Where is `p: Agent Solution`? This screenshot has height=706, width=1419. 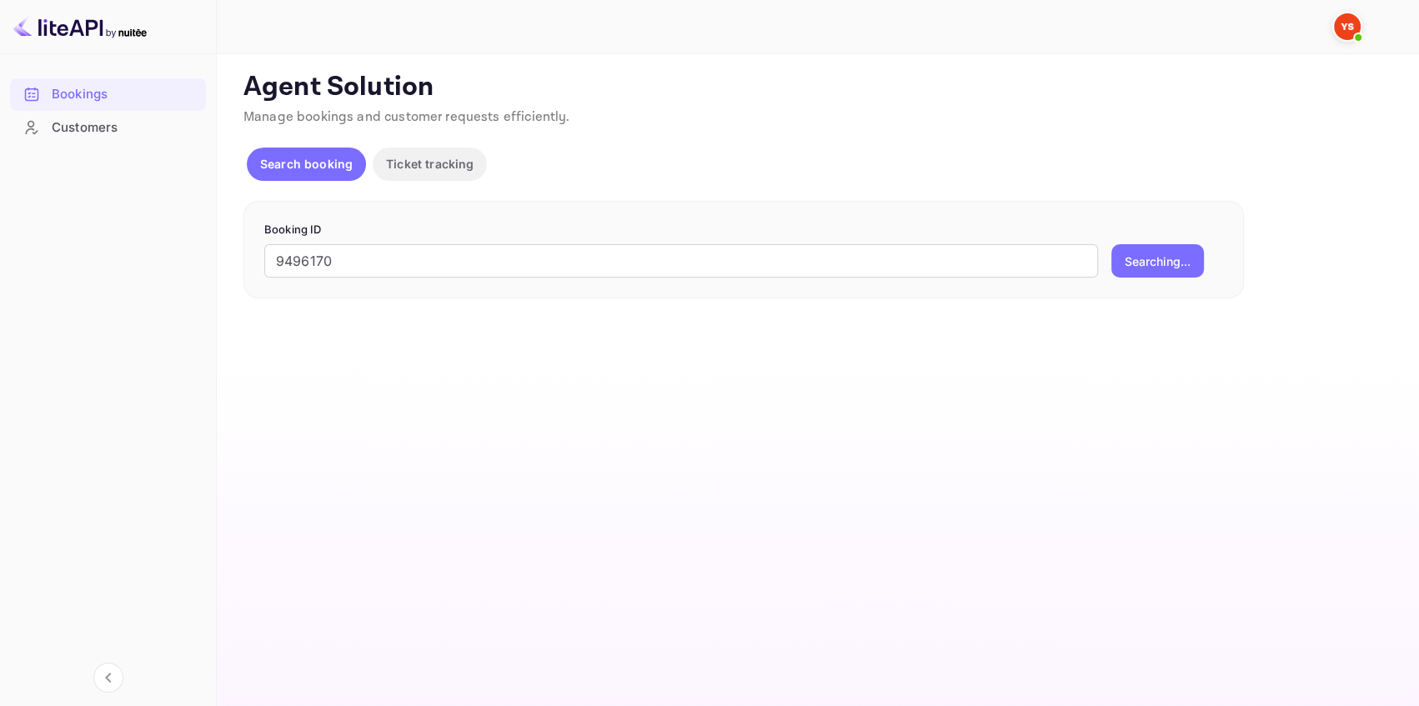 p: Agent Solution is located at coordinates (816, 88).